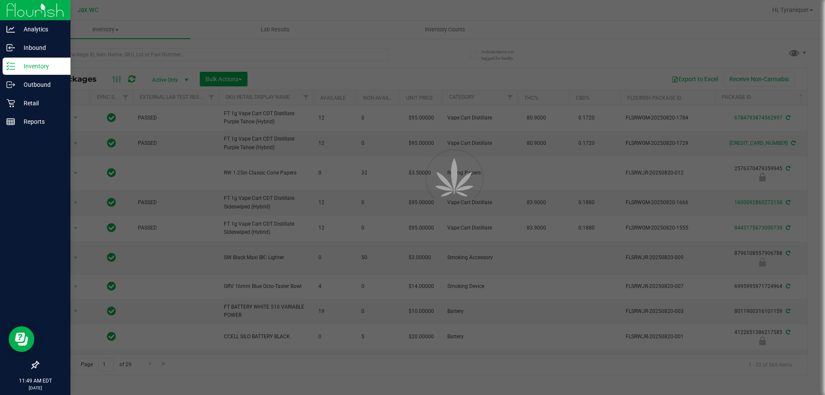  Describe the element at coordinates (11, 48) in the screenshot. I see `inline-svg: Inbound` at that location.